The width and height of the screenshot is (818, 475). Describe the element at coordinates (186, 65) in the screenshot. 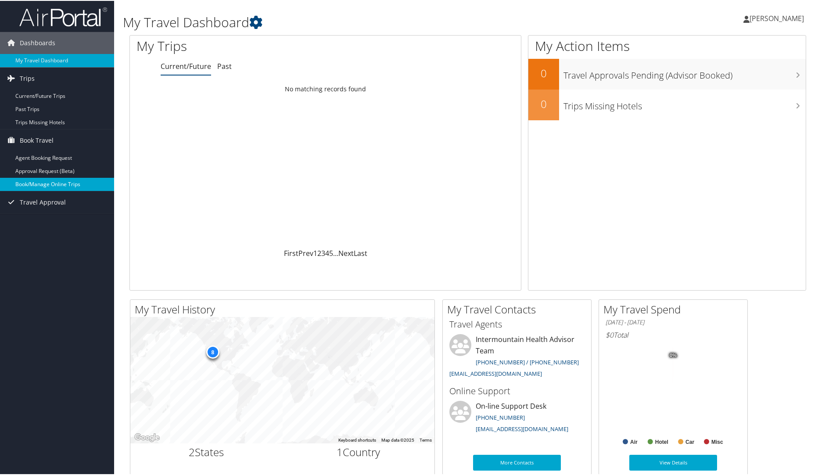

I see `a: Current/Future` at that location.